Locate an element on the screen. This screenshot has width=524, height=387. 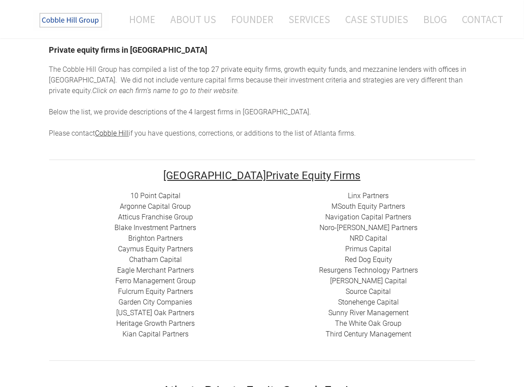
a: ​Kian Capital Partners is located at coordinates (155, 334).